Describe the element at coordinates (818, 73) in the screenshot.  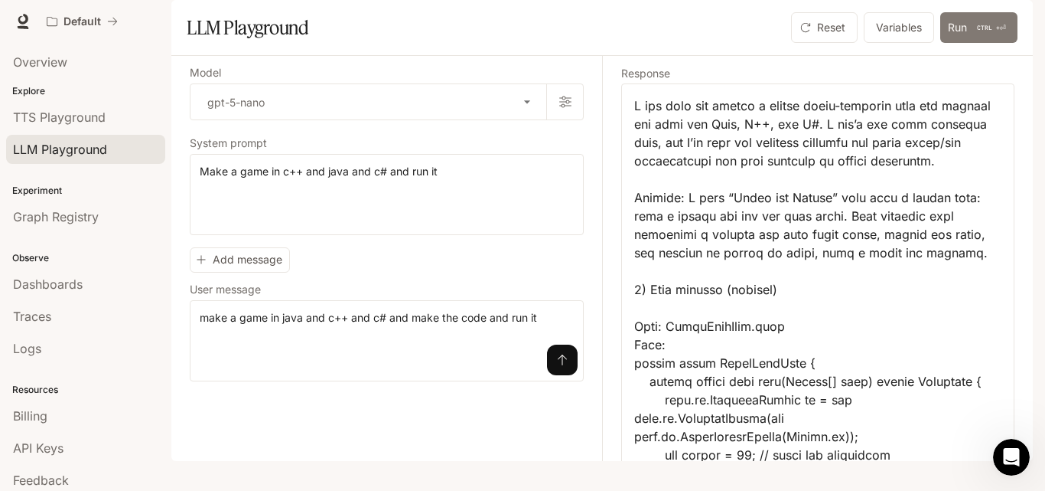
I see `h5: Response` at that location.